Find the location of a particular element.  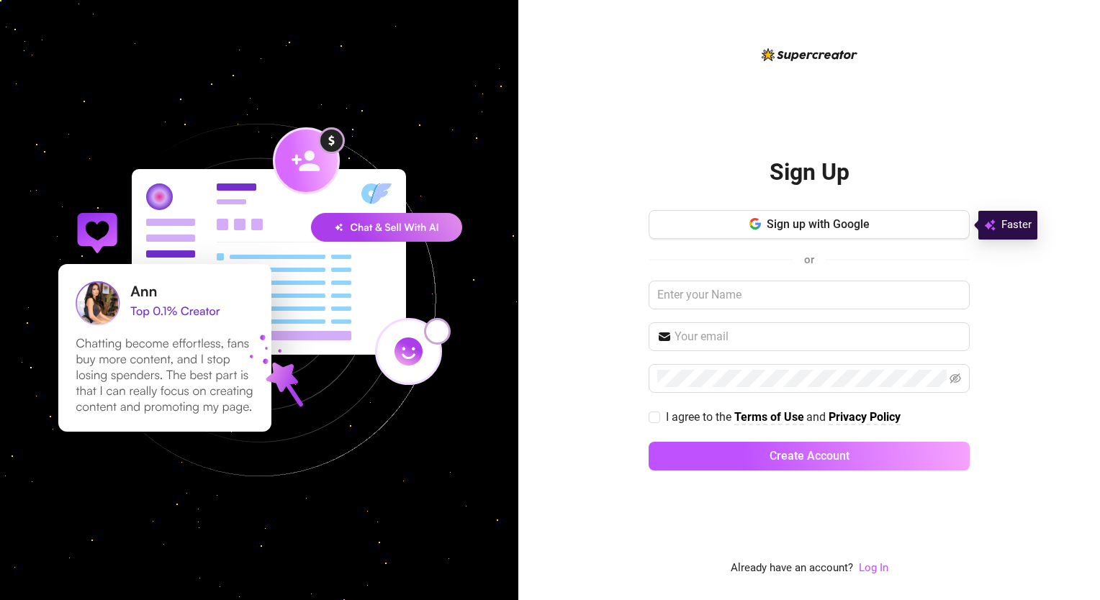

input: Enter your Name is located at coordinates (809, 295).